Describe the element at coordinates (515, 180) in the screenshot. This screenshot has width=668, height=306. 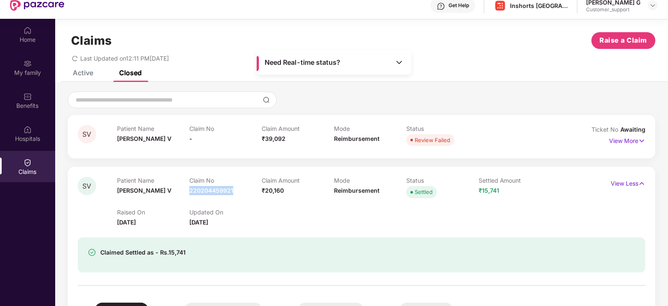
I see `p: Settled Amount` at that location.